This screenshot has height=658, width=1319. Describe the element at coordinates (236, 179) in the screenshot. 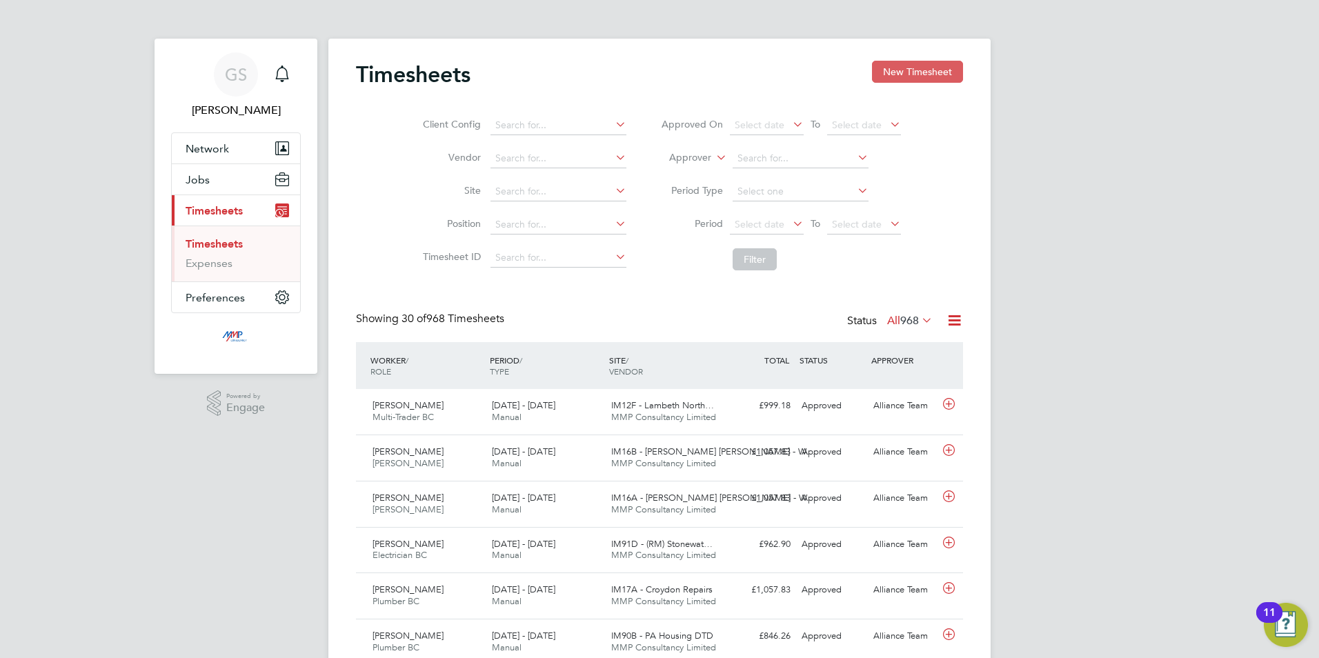

I see `button: Jobs` at that location.